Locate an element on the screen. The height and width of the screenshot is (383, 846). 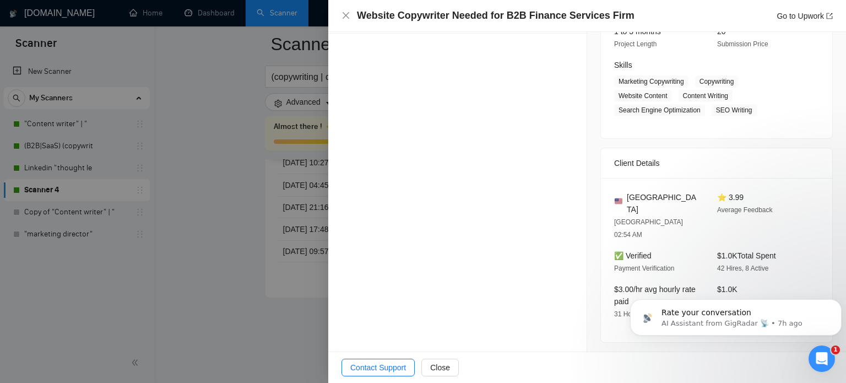
span: 20 is located at coordinates (721, 31).